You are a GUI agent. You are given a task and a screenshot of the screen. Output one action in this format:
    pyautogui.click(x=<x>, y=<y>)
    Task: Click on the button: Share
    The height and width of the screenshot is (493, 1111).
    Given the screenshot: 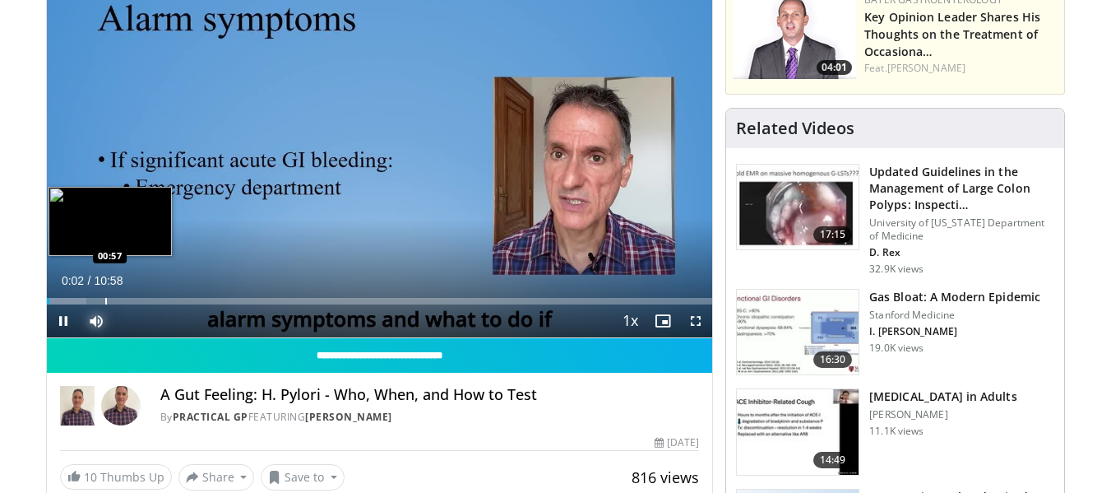 What is the action you would take?
    pyautogui.click(x=216, y=477)
    